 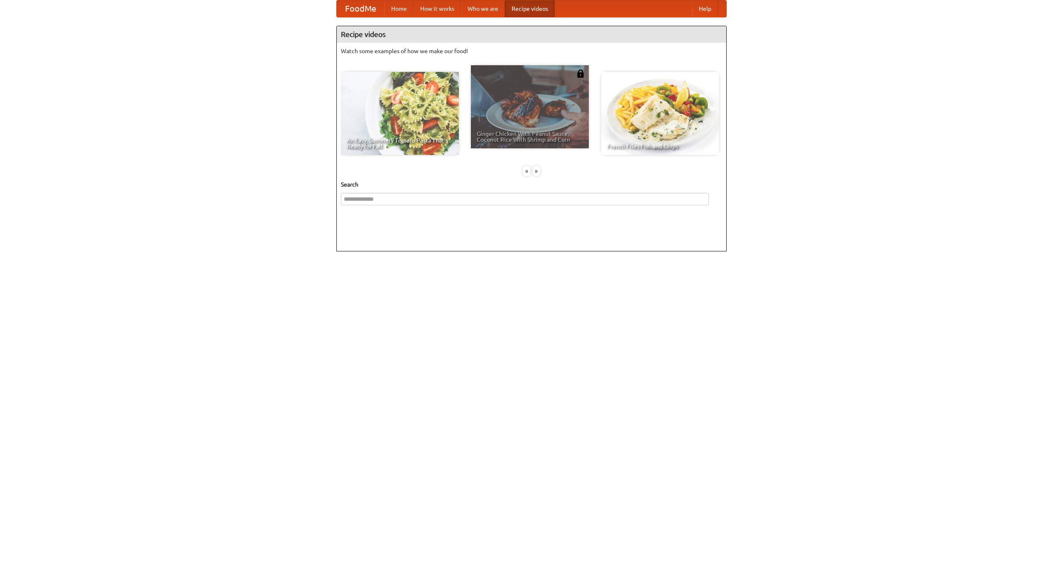 I want to click on h5: Search, so click(x=532, y=184).